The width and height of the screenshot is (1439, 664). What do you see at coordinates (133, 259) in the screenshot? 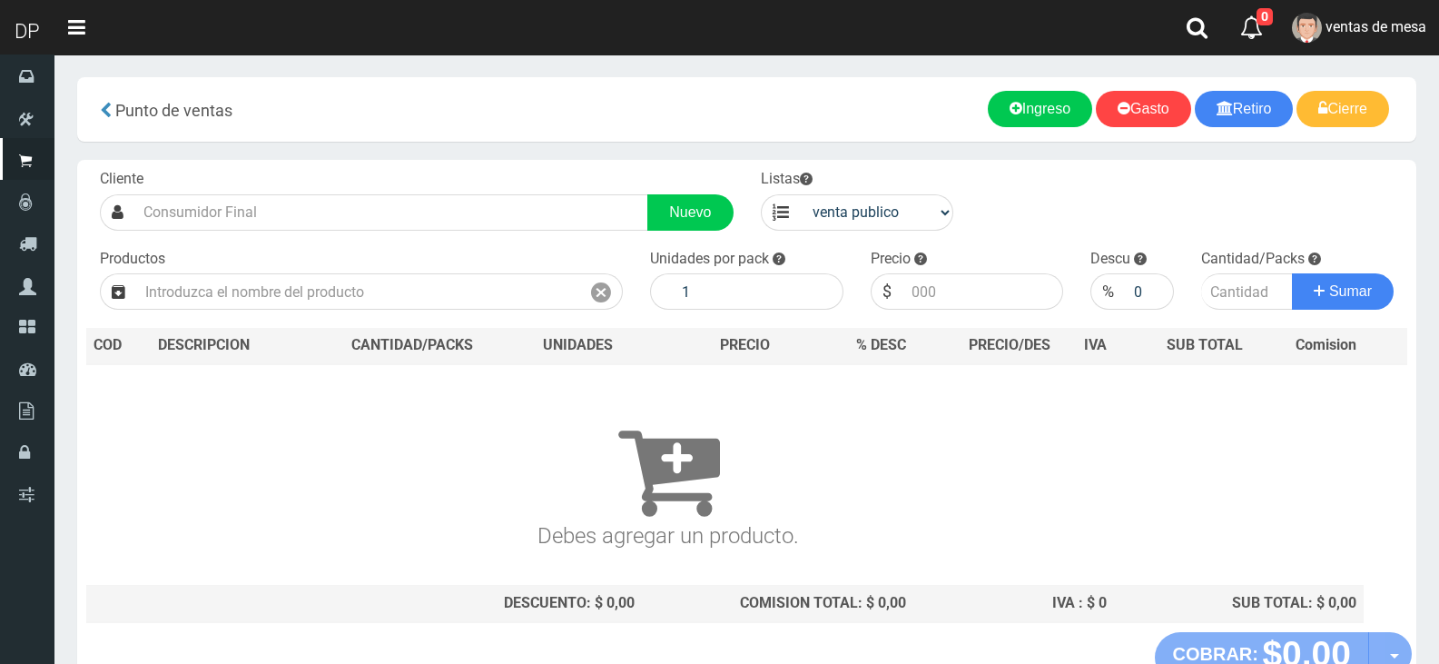
I see `label: Productos` at bounding box center [133, 259].